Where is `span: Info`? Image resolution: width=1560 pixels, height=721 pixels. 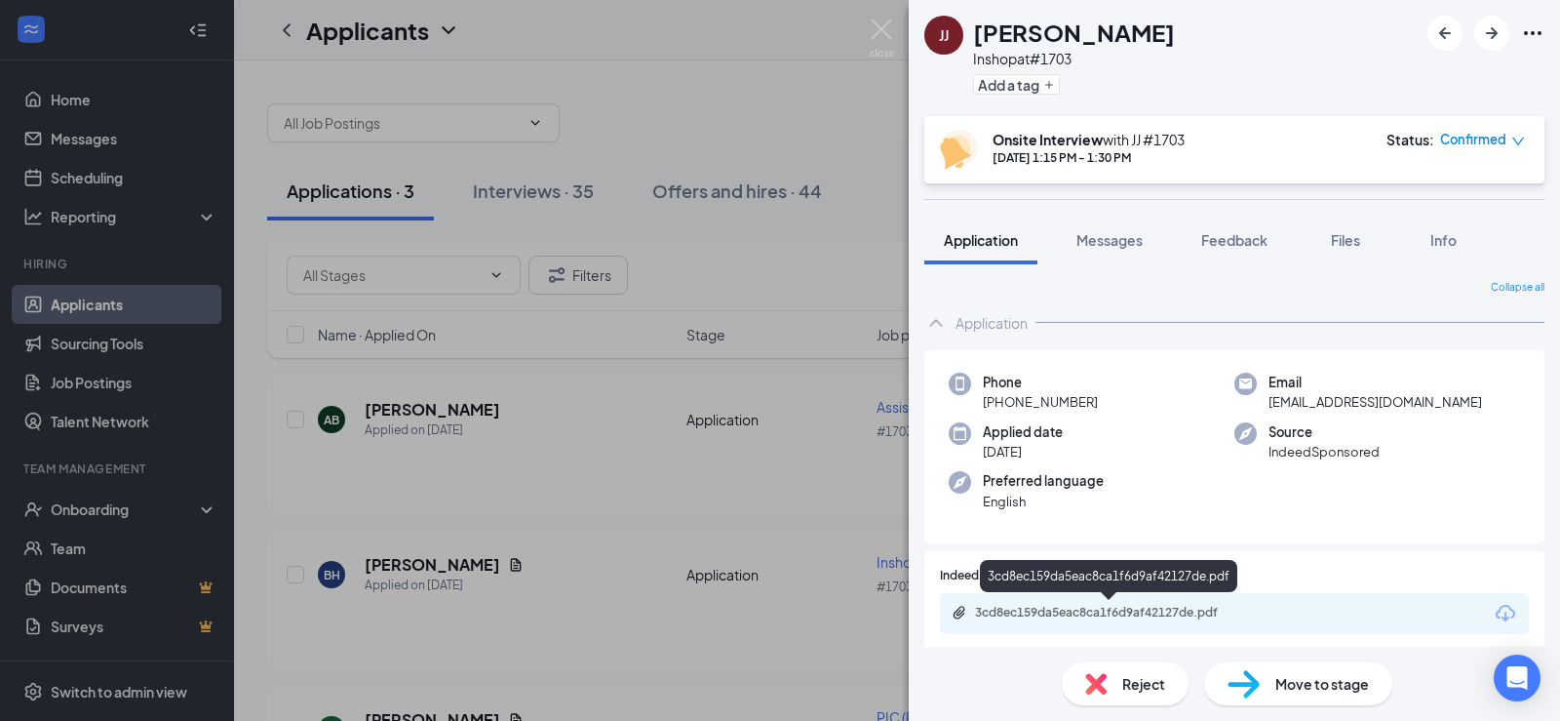 span: Info is located at coordinates (1443, 240).